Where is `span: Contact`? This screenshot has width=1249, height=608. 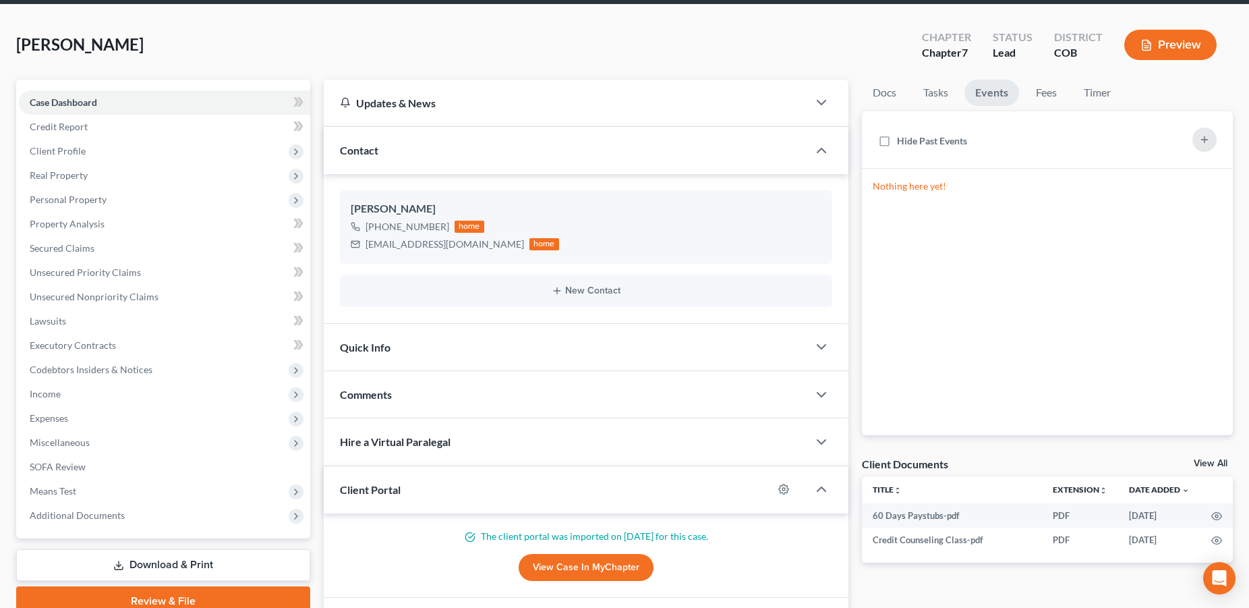 span: Contact is located at coordinates (359, 150).